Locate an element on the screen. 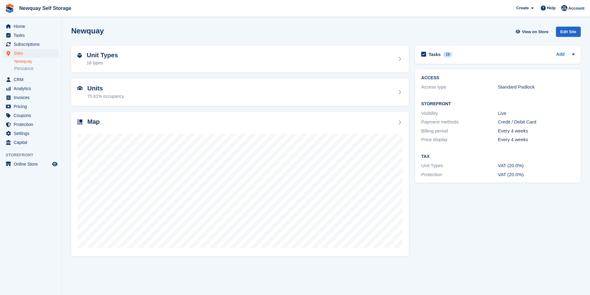 The width and height of the screenshot is (590, 295). span: Tasks is located at coordinates (32, 35).